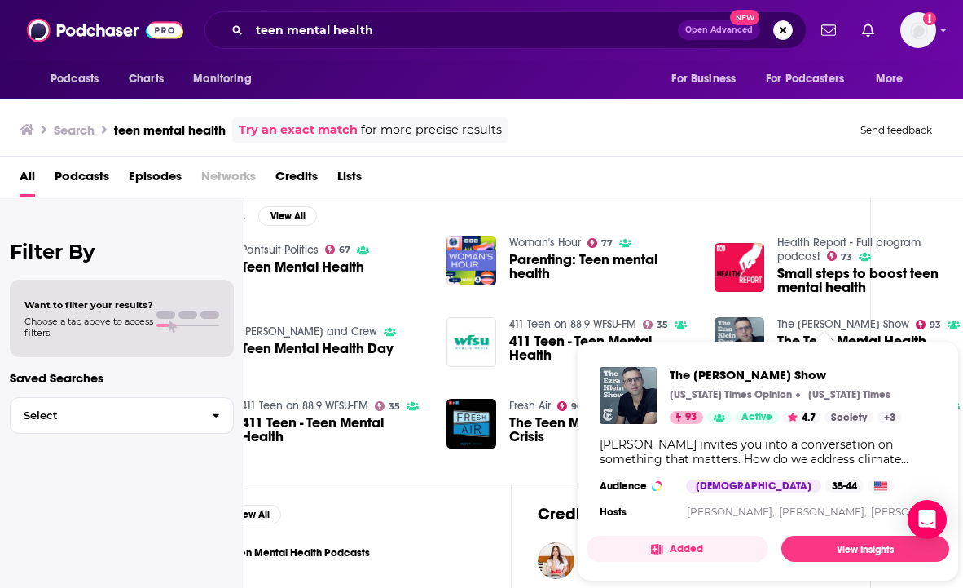 This screenshot has height=588, width=963. What do you see at coordinates (302, 266) in the screenshot?
I see `span: Teen Mental Health` at bounding box center [302, 266].